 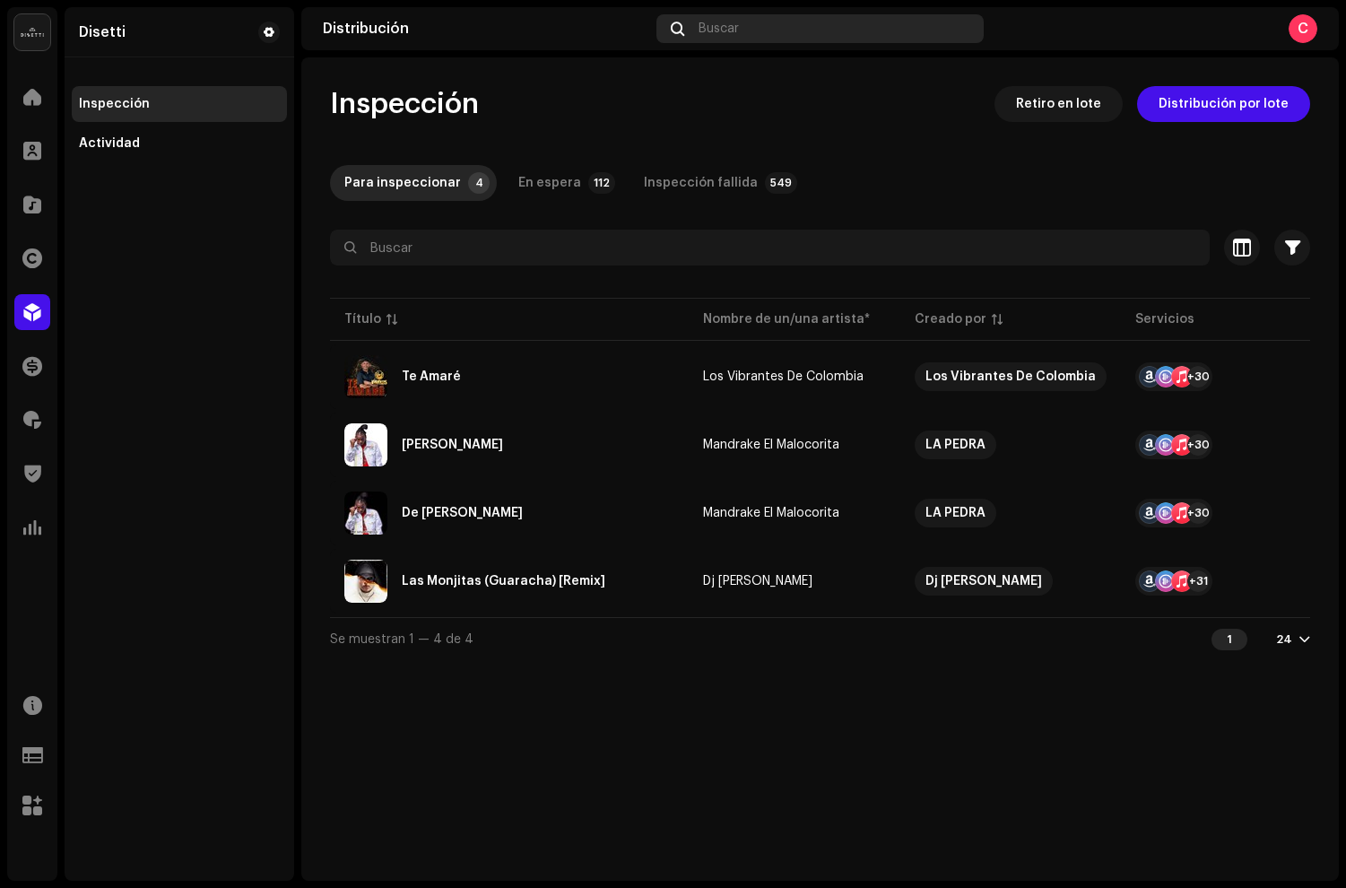 What do you see at coordinates (769, 247) in the screenshot?
I see `input: Buscar` at bounding box center [769, 247].